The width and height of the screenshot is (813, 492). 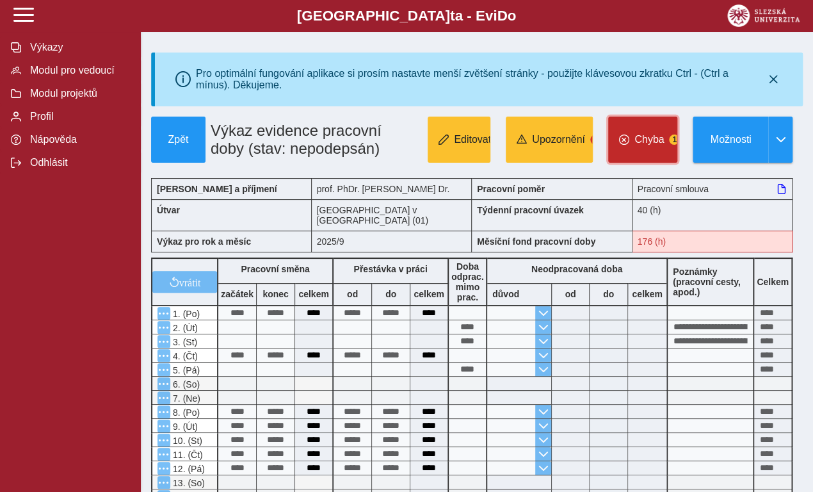 I want to click on span: Modul pro vedoucí, so click(x=78, y=70).